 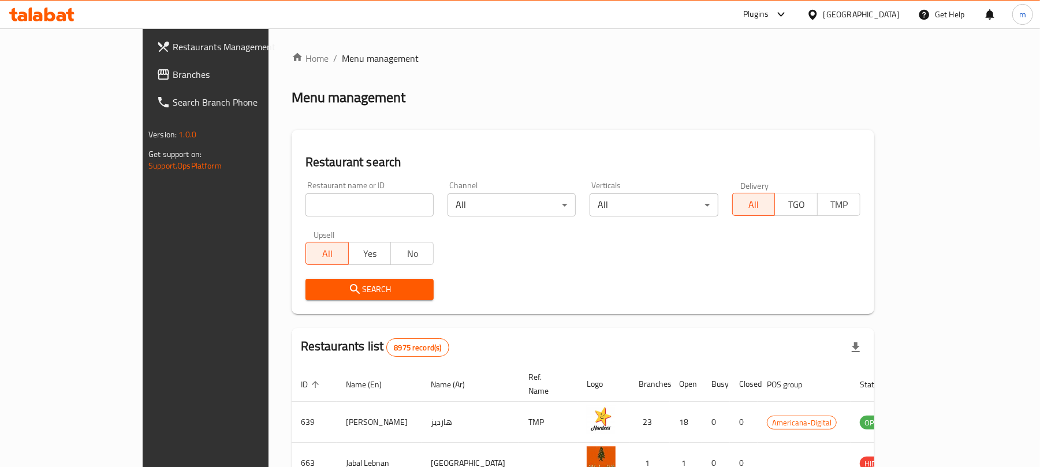 I want to click on th: Branches, so click(x=649, y=384).